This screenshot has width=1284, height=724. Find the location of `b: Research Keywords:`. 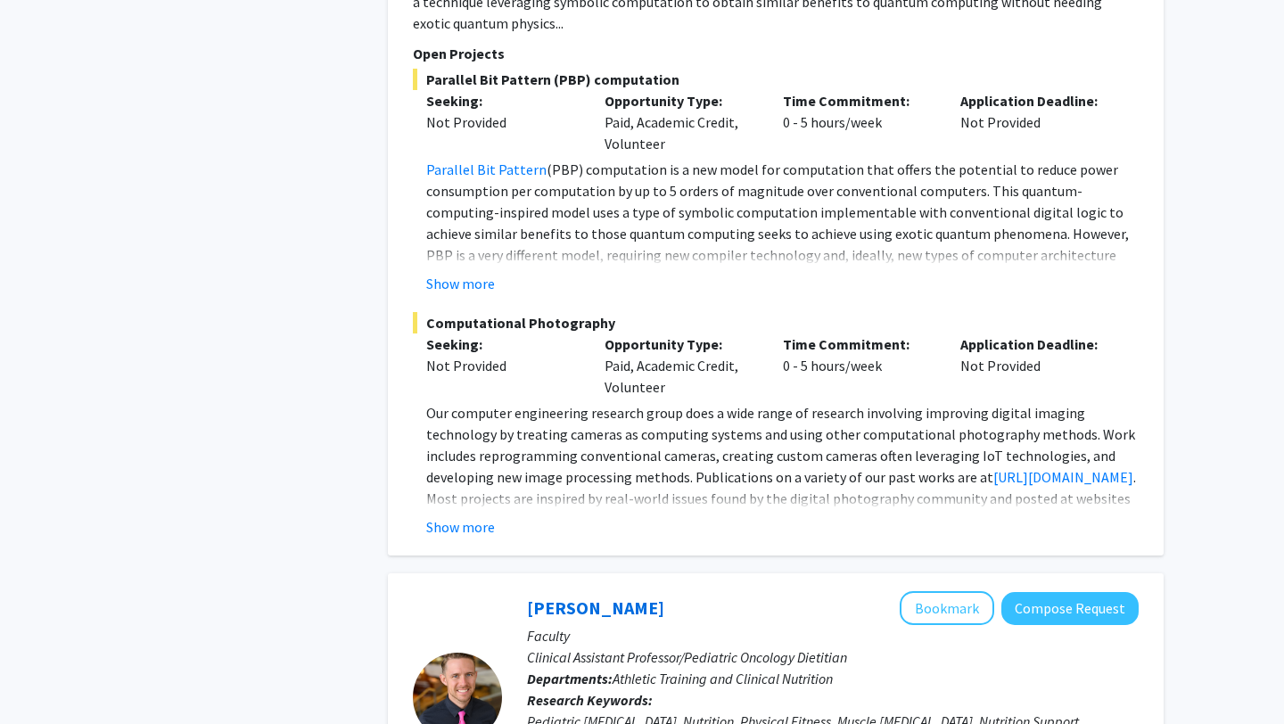

b: Research Keywords: is located at coordinates (590, 700).